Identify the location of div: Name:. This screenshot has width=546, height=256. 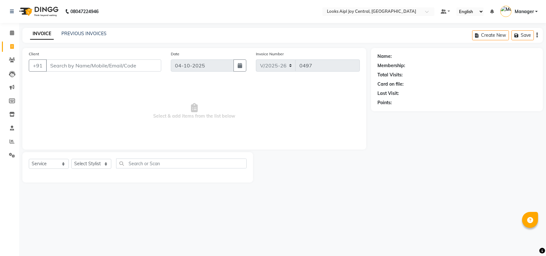
(384, 56).